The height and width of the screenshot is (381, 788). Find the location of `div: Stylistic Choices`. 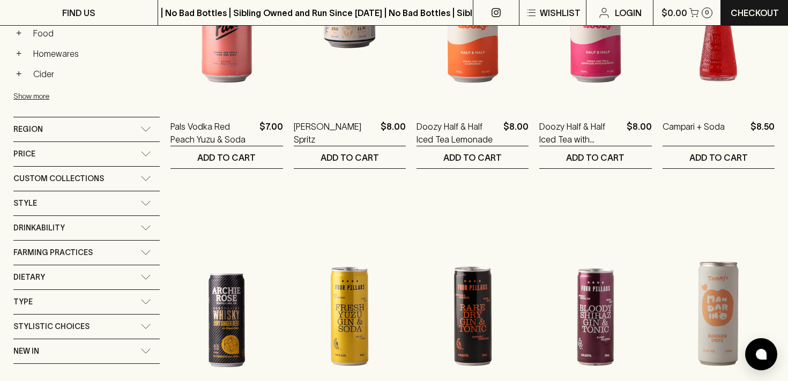

div: Stylistic Choices is located at coordinates (86, 326).